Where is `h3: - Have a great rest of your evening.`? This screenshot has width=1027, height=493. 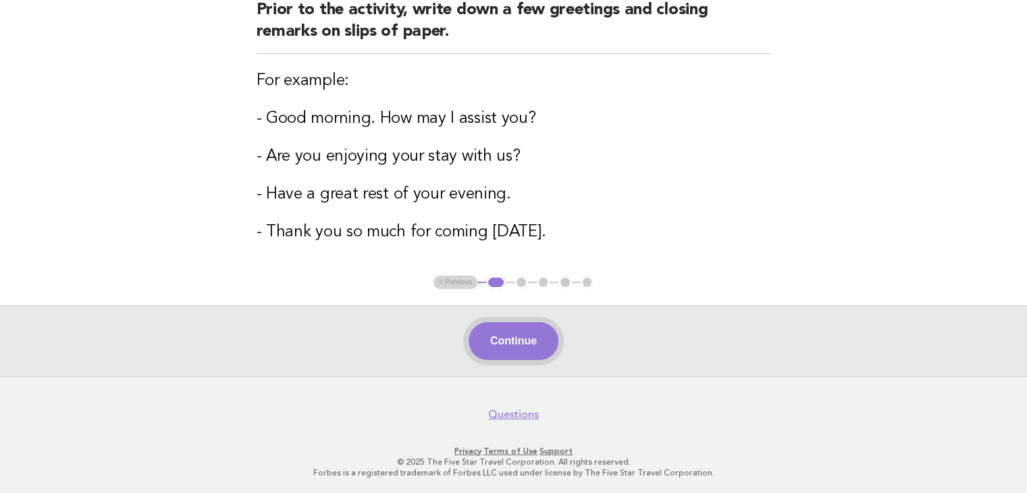 h3: - Have a great rest of your evening. is located at coordinates (514, 195).